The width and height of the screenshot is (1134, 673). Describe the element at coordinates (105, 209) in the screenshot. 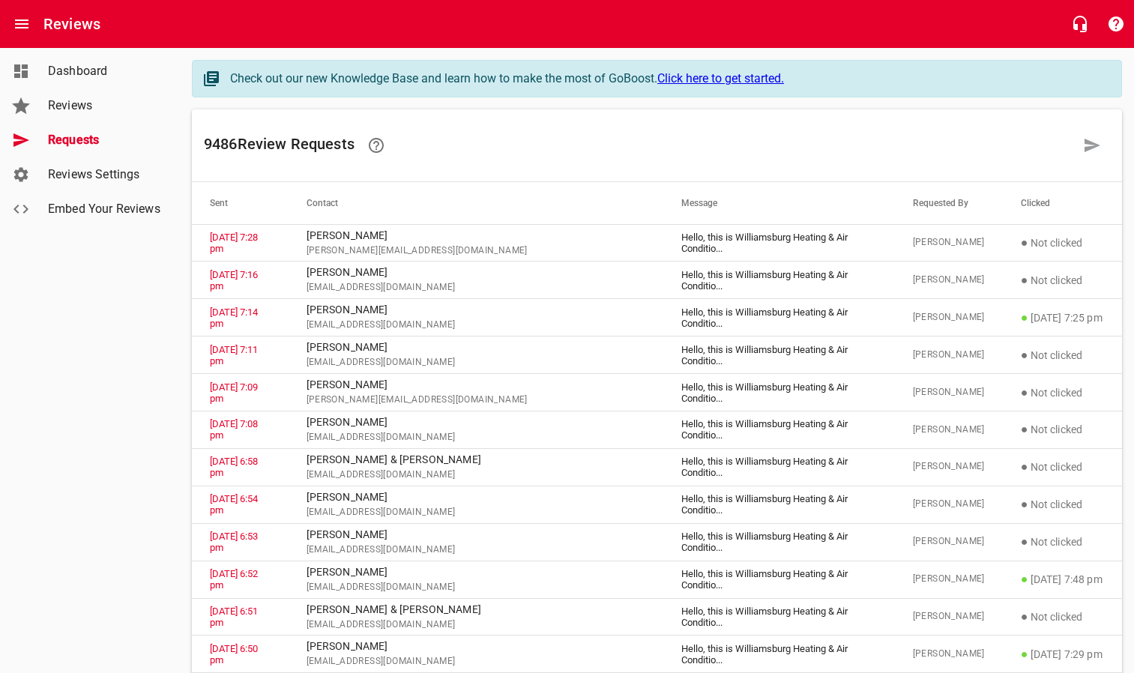

I see `span: Embed Your Reviews` at that location.